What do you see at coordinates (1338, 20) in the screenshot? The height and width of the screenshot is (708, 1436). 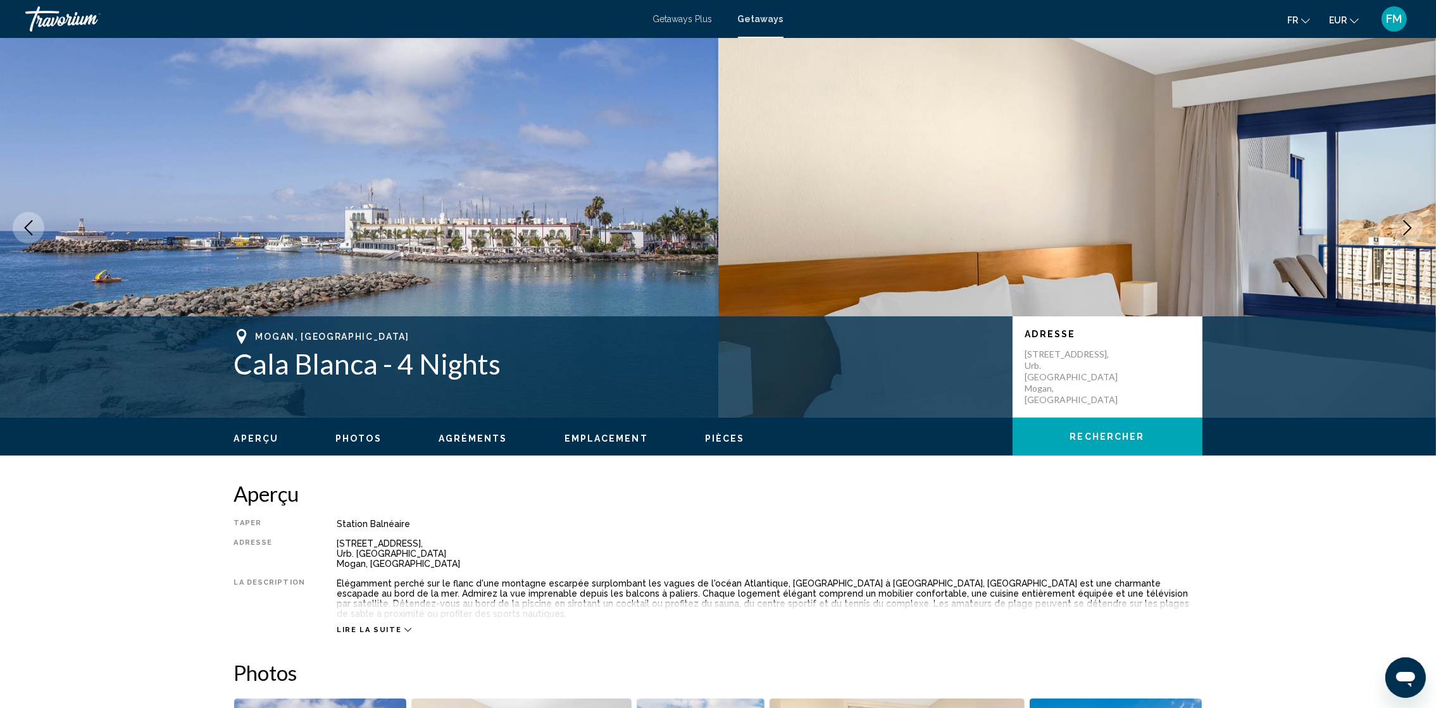 I see `span: EUR` at bounding box center [1338, 20].